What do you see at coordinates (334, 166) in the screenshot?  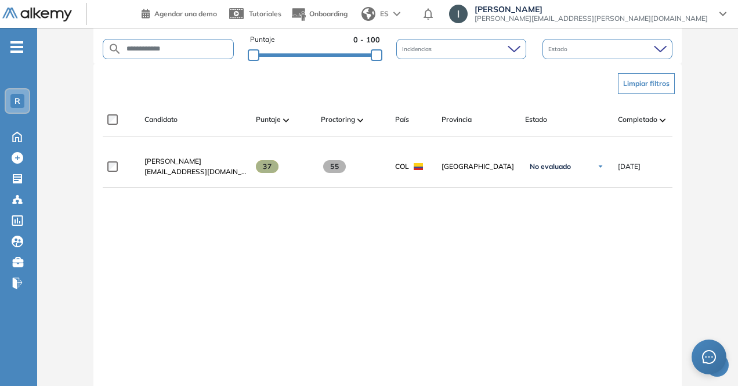 I see `span: 55` at bounding box center [334, 166].